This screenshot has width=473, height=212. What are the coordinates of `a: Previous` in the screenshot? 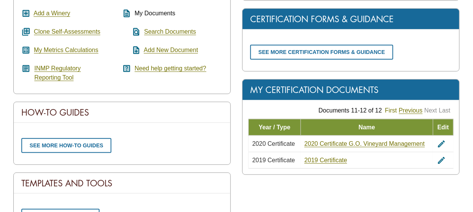 It's located at (411, 110).